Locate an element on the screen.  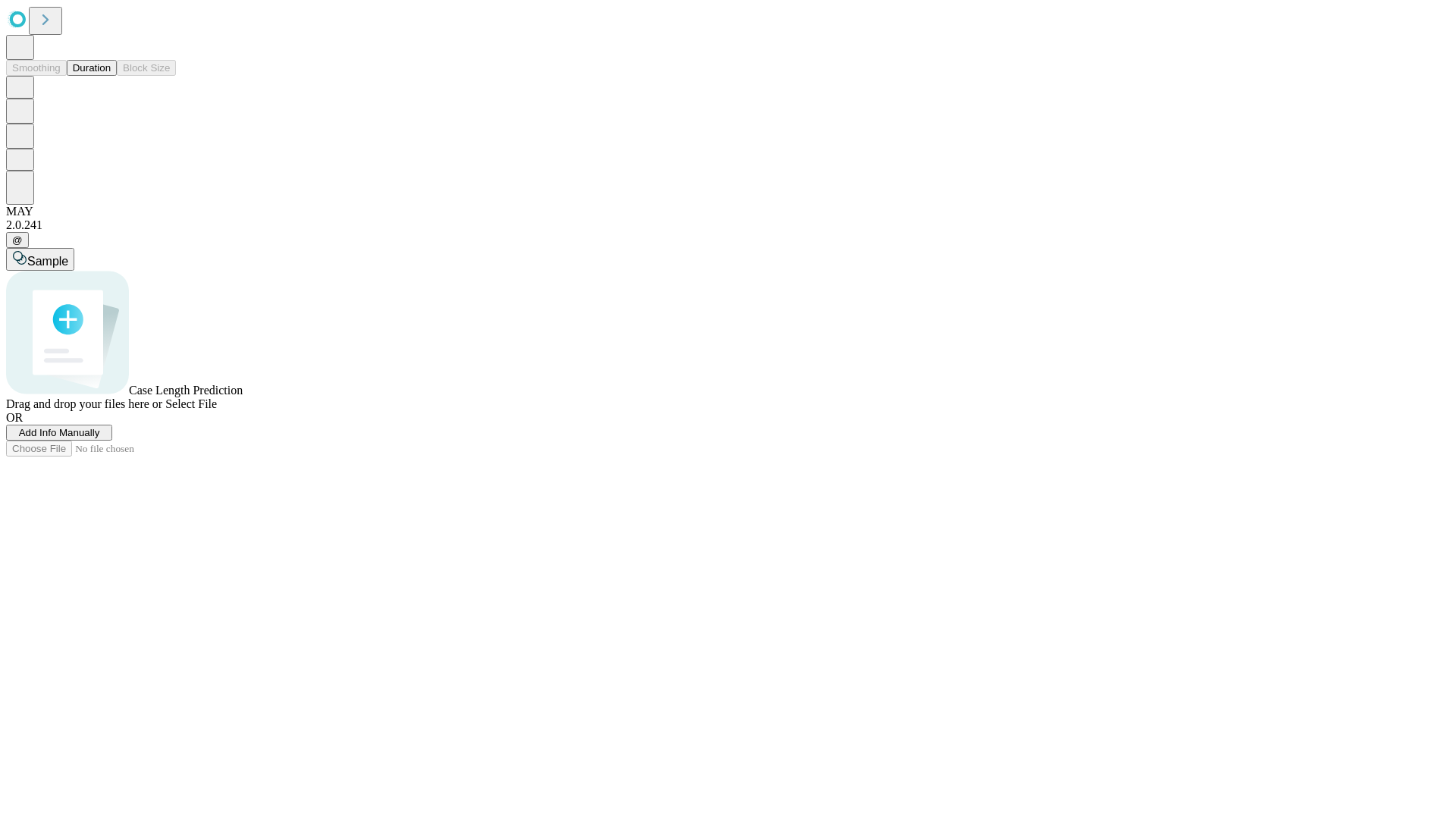
span: Drag and drop your files here or is located at coordinates (84, 403).